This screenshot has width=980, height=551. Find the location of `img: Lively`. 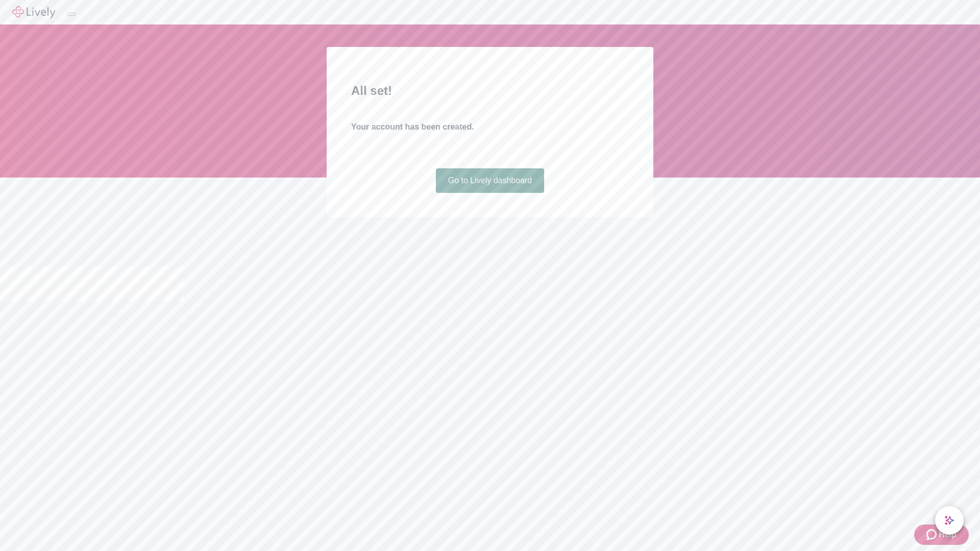

img: Lively is located at coordinates (34, 12).